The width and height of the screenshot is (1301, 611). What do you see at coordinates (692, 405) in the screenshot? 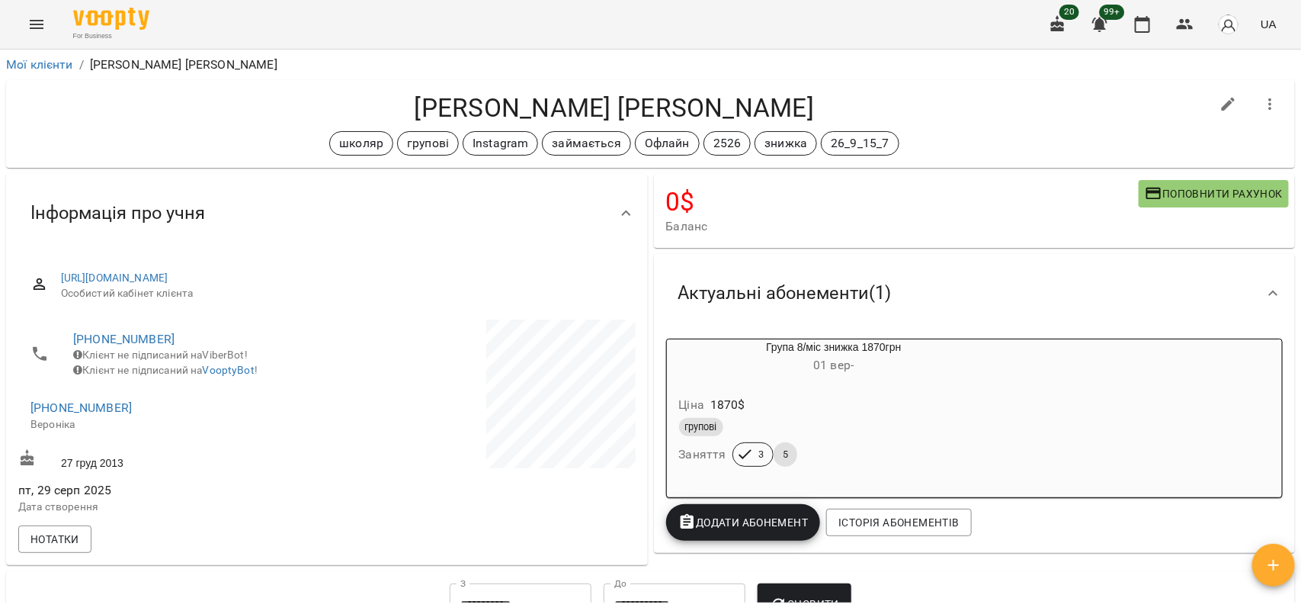
I see `h6: Ціна` at bounding box center [692, 405].